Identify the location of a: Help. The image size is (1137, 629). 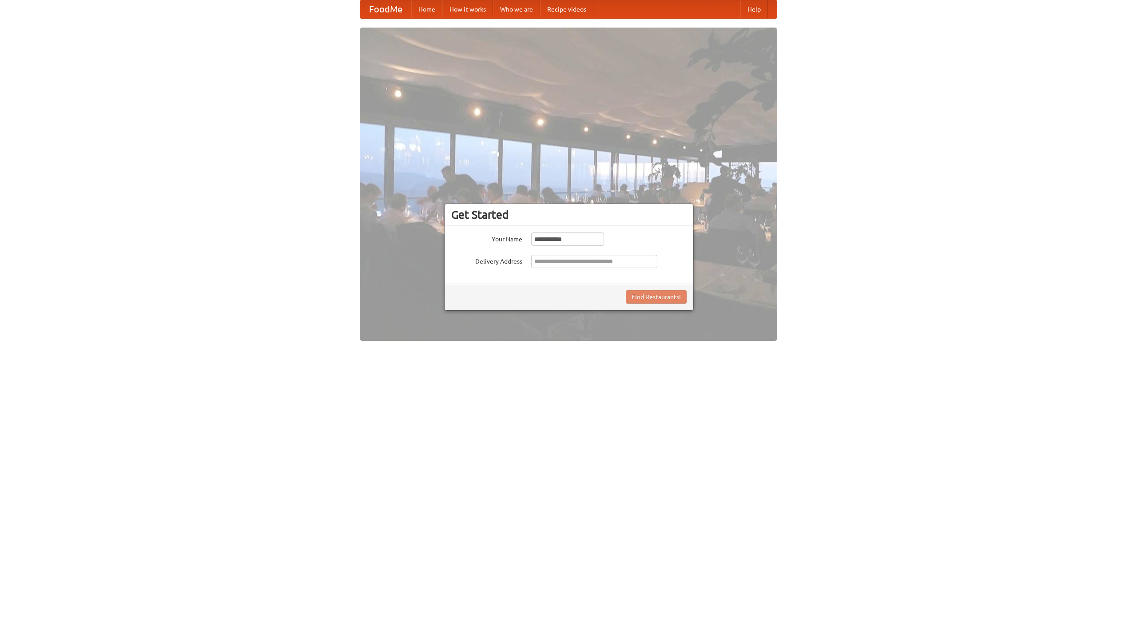
(754, 9).